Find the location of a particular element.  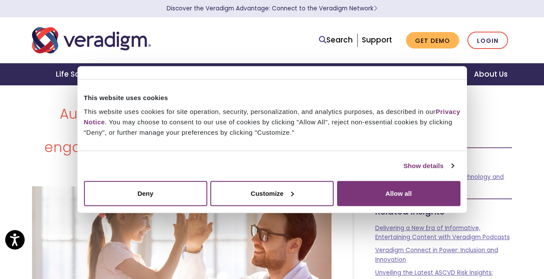

a: About Us is located at coordinates (491, 74).